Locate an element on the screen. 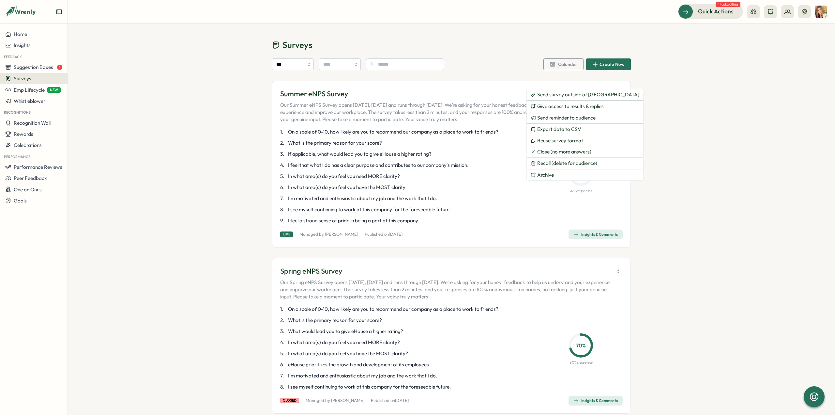 The width and height of the screenshot is (835, 415). a: Create New is located at coordinates (608, 64).